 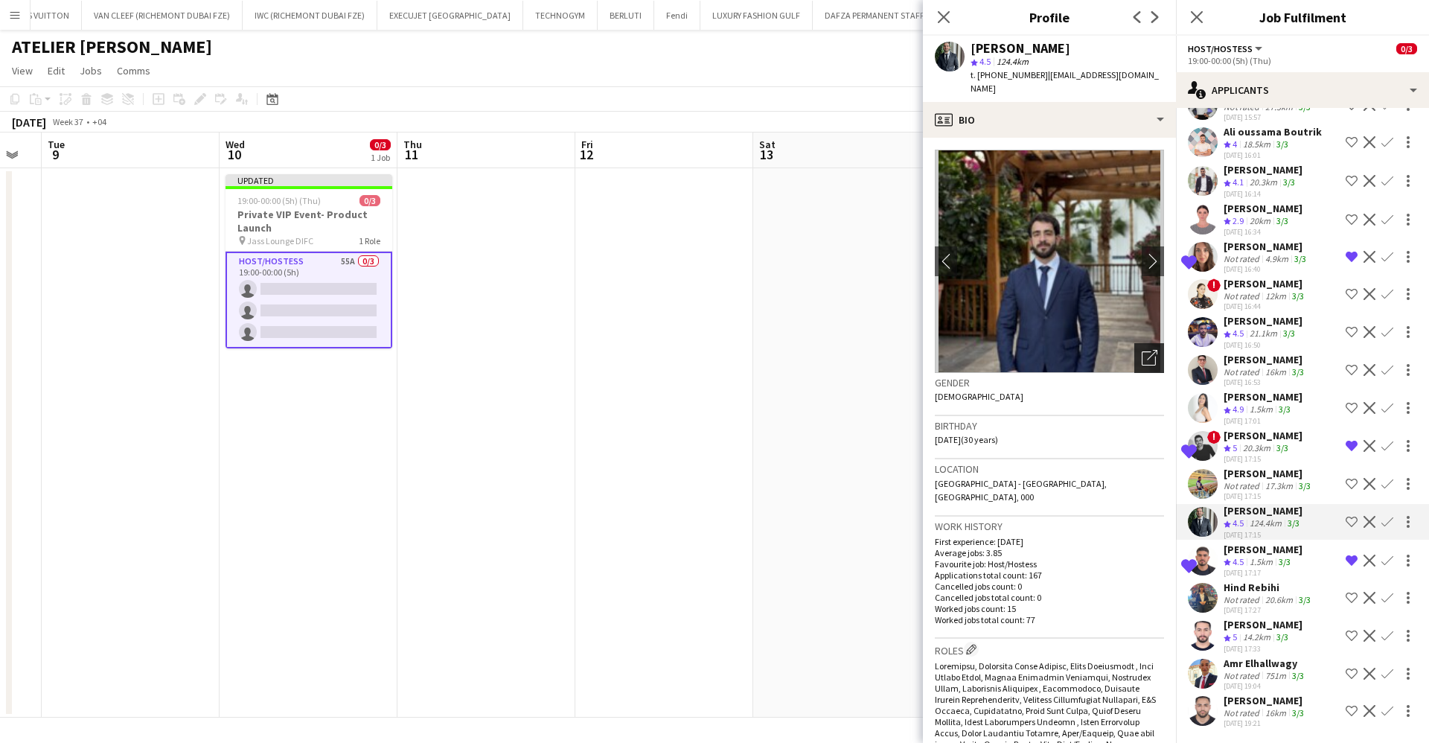 I want to click on p: Cancelled jobs count: 0, so click(x=1050, y=586).